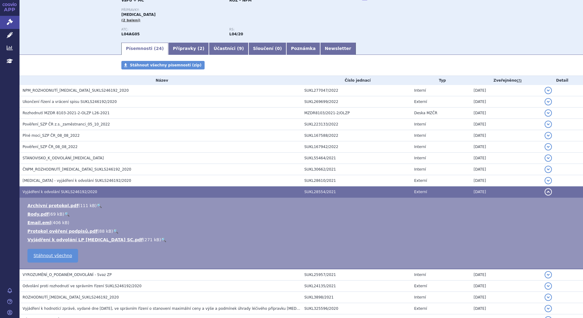 The width and height of the screenshot is (583, 318). Describe the element at coordinates (63, 231) in the screenshot. I see `a: Protokol ověření podpisů.pdf` at that location.